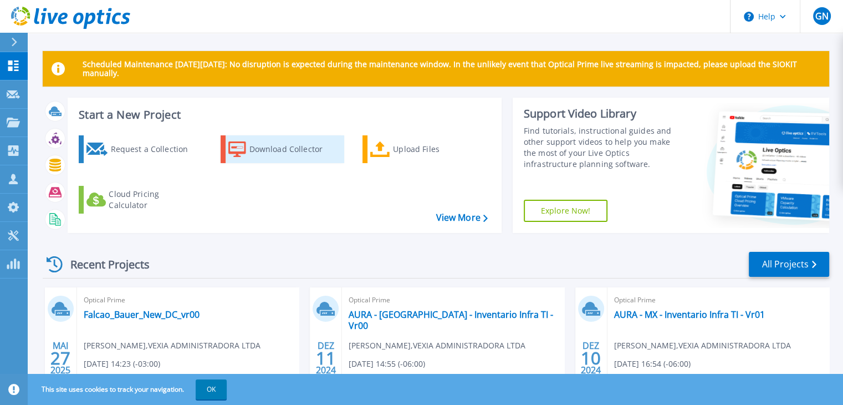 This screenshot has height=405, width=843. I want to click on a: All Projects, so click(789, 264).